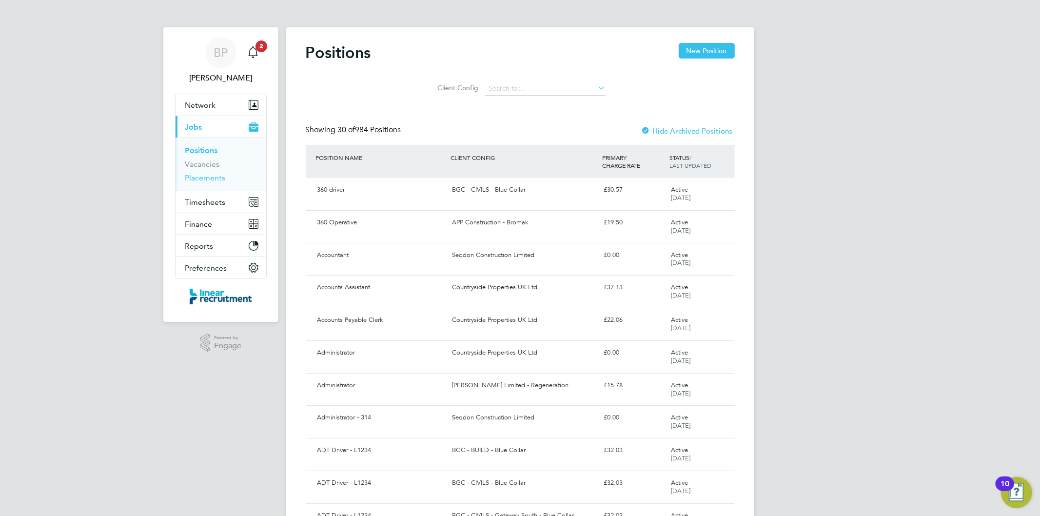 The height and width of the screenshot is (516, 1040). What do you see at coordinates (457, 88) in the screenshot?
I see `label: Client Config` at bounding box center [457, 88].